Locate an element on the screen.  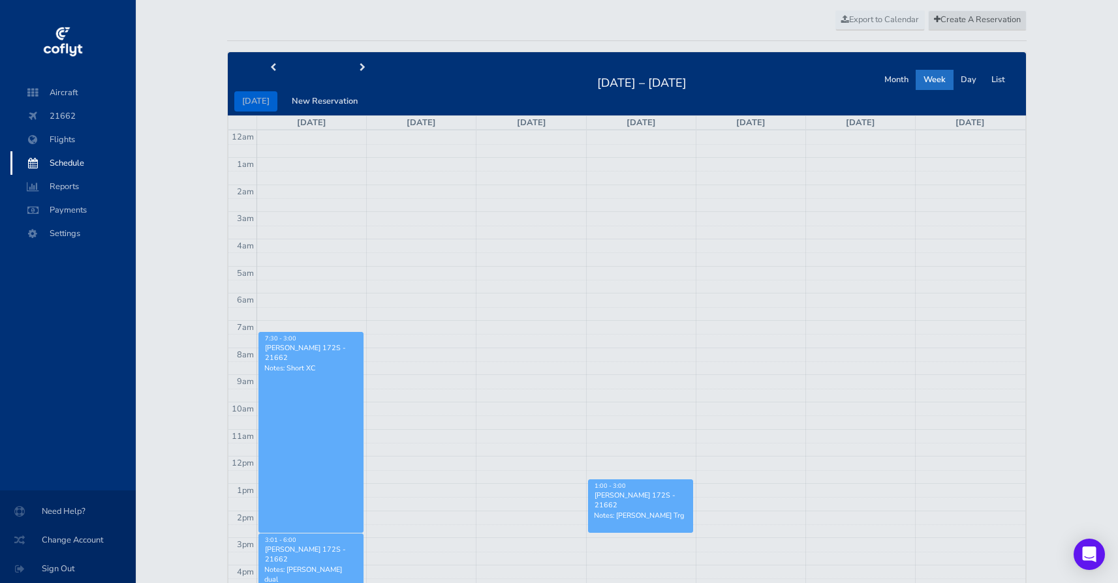
span: 8am is located at coordinates (245, 355).